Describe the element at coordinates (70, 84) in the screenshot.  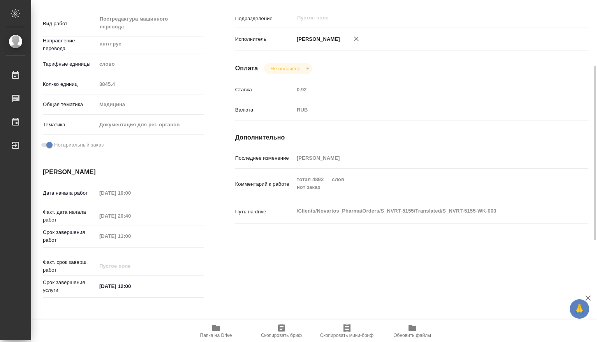
I see `p: Кол-во единиц` at that location.